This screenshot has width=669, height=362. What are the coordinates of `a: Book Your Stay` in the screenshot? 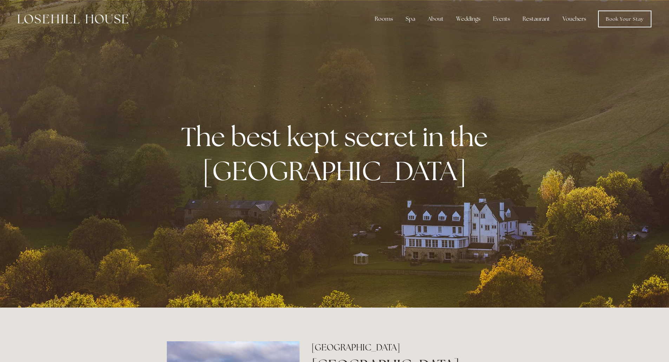 It's located at (625, 19).